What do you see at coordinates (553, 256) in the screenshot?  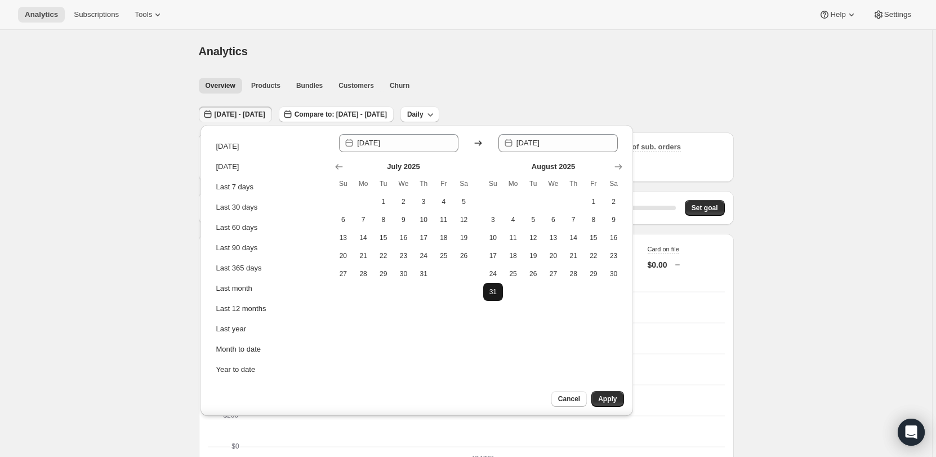 I see `span: 20` at bounding box center [553, 256].